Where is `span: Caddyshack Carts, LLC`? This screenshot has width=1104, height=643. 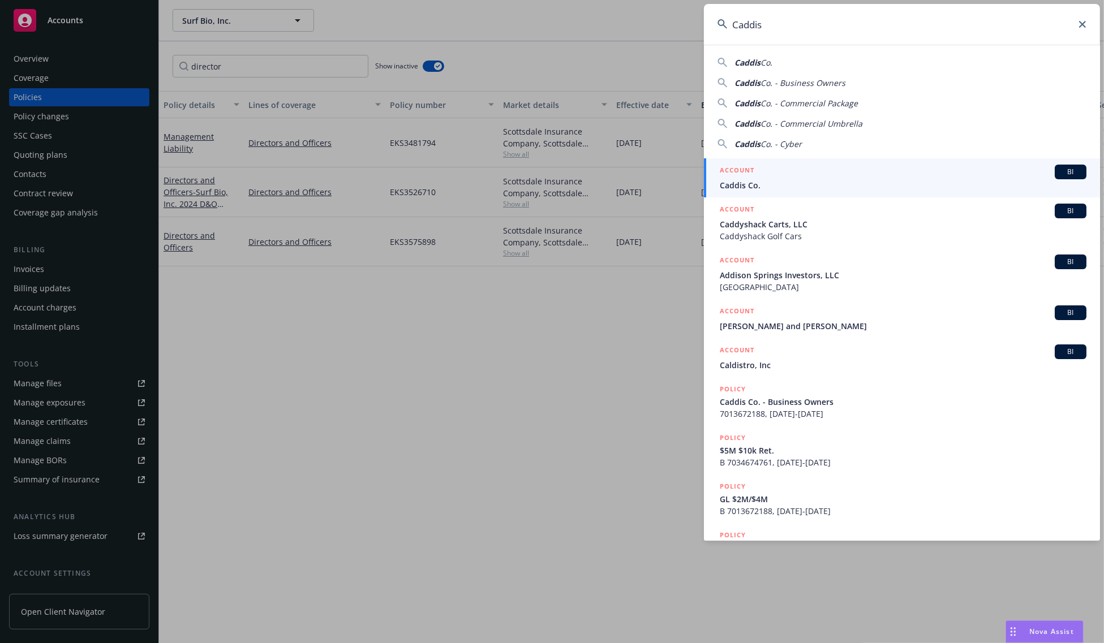
span: Caddyshack Carts, LLC is located at coordinates (903, 224).